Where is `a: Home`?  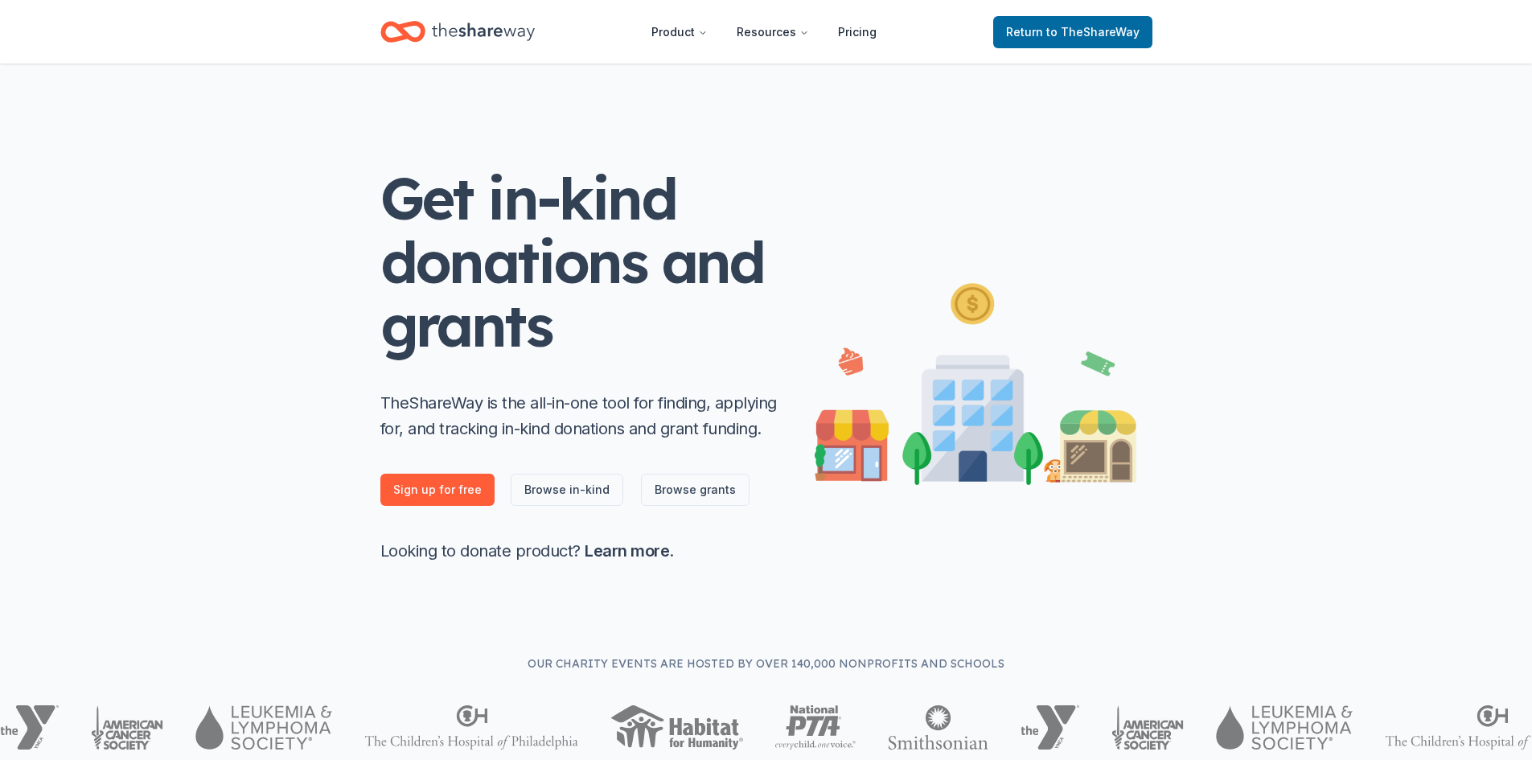 a: Home is located at coordinates (458, 31).